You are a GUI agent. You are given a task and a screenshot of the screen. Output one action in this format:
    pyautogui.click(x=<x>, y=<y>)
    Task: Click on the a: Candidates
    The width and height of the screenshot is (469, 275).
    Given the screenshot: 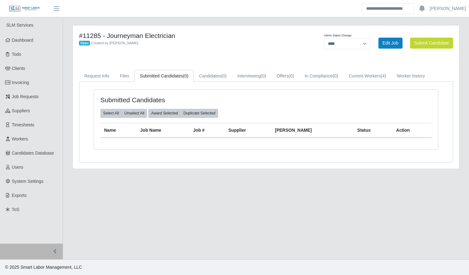 What is the action you would take?
    pyautogui.click(x=213, y=76)
    